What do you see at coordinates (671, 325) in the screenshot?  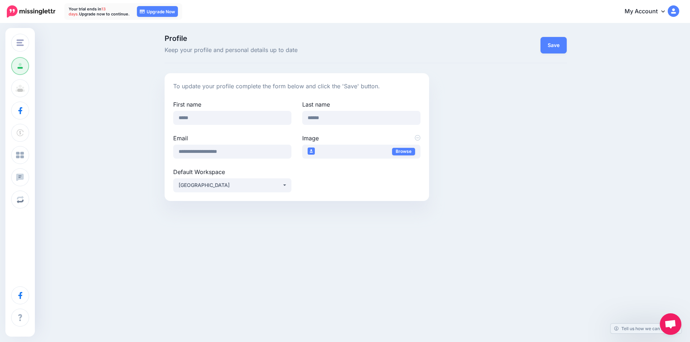 I see `a: Open chat` at bounding box center [671, 325].